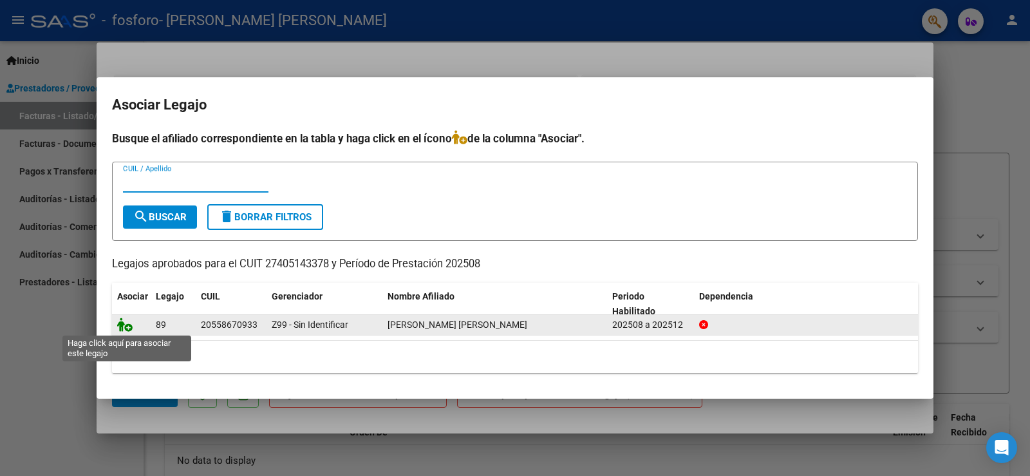 Image resolution: width=1030 pixels, height=476 pixels. I want to click on div: 20558670933, so click(229, 324).